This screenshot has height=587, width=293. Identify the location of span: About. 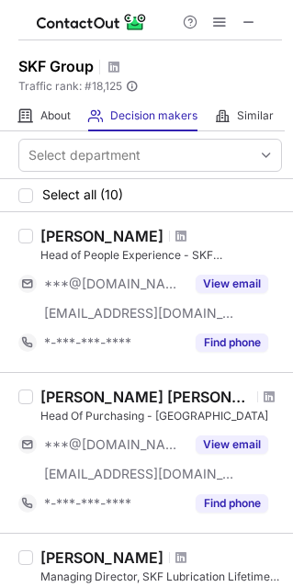
(55, 116).